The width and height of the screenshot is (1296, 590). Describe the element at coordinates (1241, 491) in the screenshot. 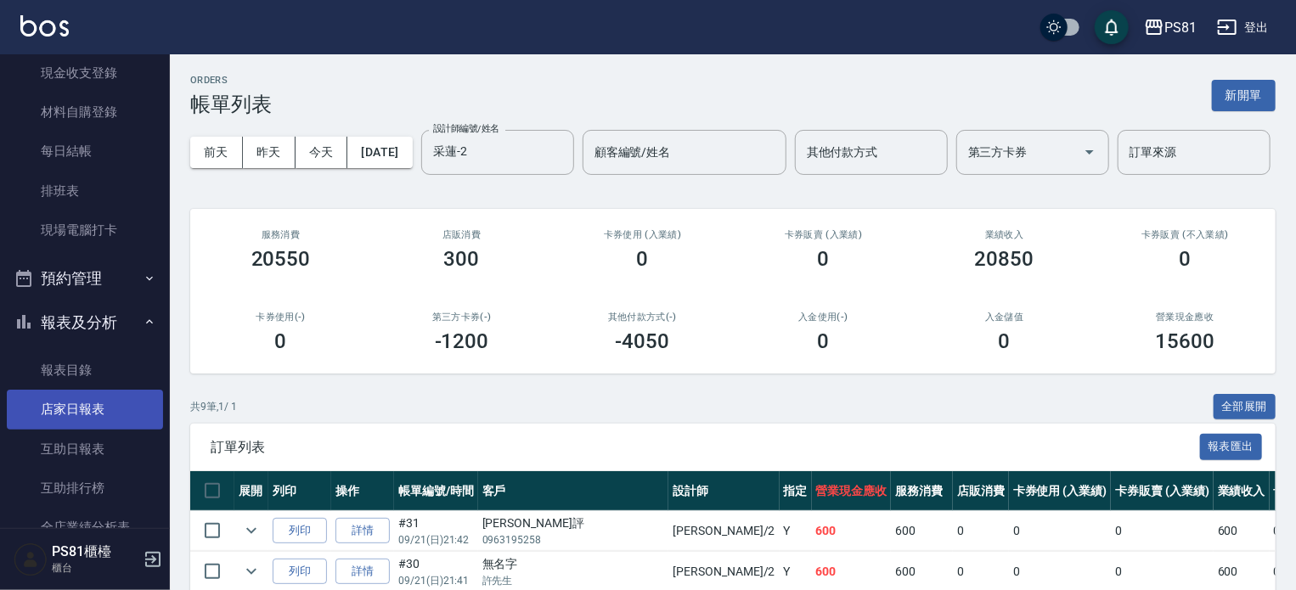

I see `th: 業績收入` at that location.